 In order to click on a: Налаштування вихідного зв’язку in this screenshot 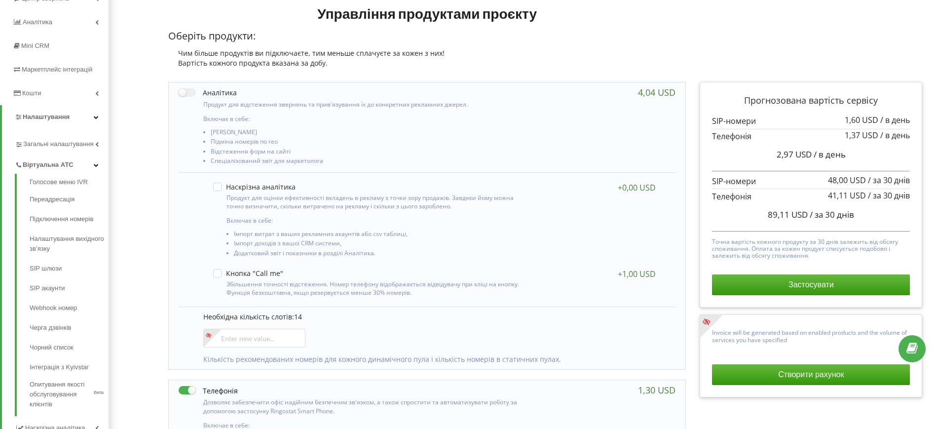, I will do `click(69, 244)`.